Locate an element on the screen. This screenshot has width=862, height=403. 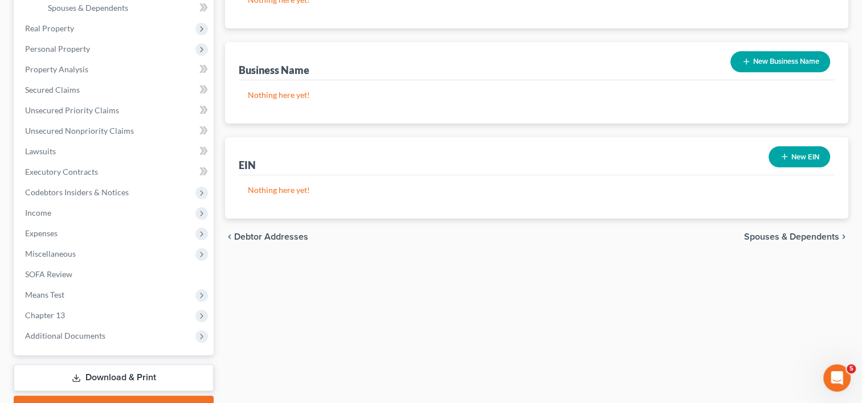
i: chevron_left is located at coordinates (230, 237).